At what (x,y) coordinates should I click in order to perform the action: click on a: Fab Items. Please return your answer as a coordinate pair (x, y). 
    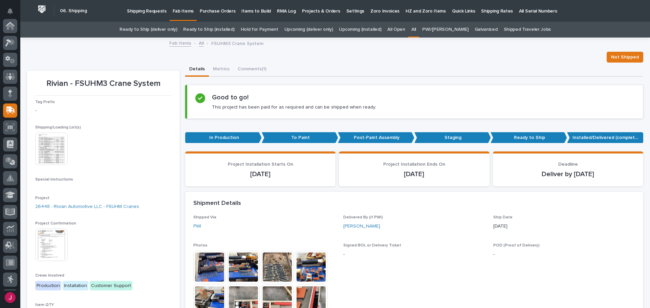
    Looking at the image, I should click on (180, 43).